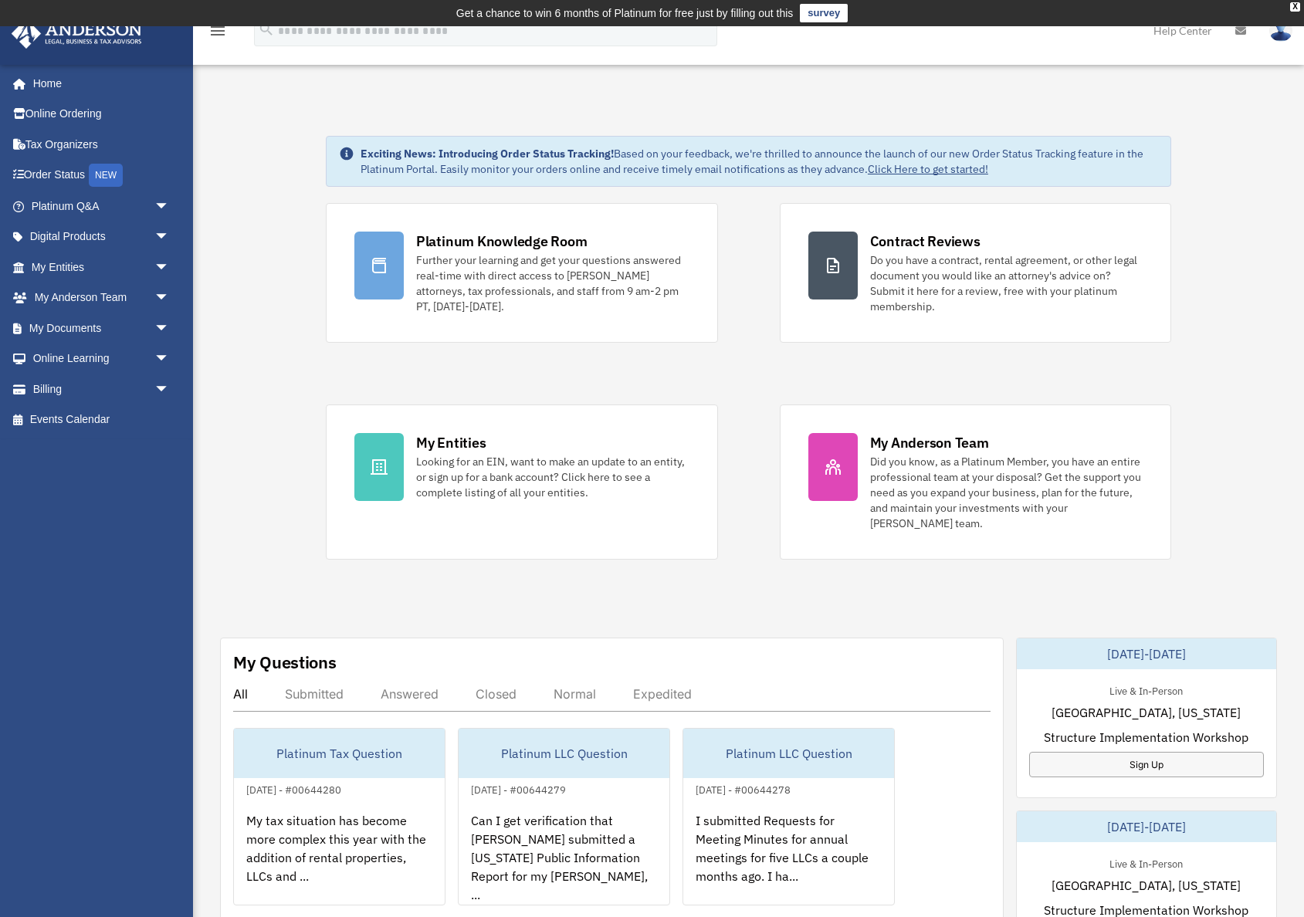 This screenshot has width=1304, height=917. I want to click on div: Expedited, so click(663, 694).